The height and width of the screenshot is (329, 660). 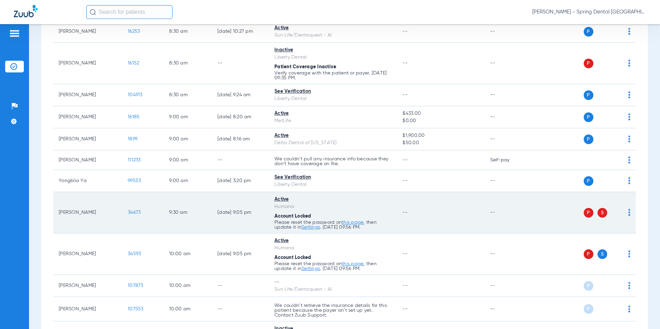 What do you see at coordinates (333, 248) in the screenshot?
I see `div: Humana` at bounding box center [333, 248].